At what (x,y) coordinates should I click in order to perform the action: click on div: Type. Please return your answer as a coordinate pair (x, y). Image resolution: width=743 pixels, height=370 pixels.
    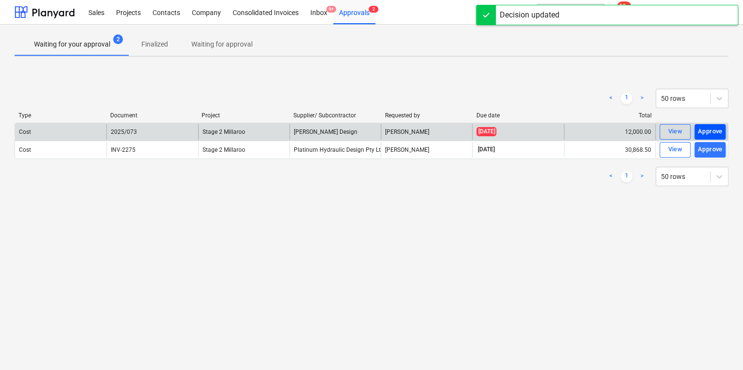
    Looking at the image, I should click on (60, 116).